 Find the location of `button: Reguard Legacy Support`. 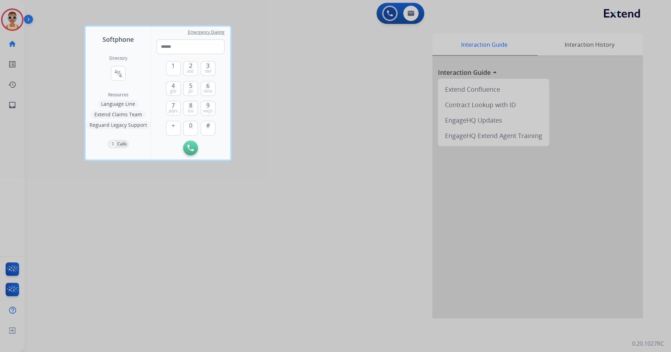

button: Reguard Legacy Support is located at coordinates (118, 125).